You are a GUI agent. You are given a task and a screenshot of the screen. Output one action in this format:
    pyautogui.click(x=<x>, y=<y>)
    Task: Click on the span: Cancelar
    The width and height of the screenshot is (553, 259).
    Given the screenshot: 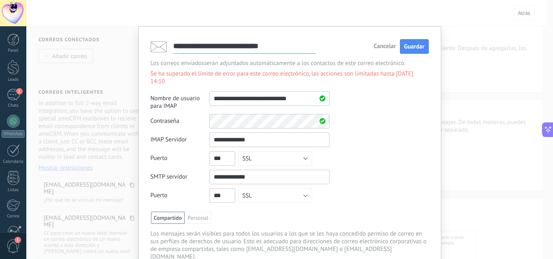 What is the action you would take?
    pyautogui.click(x=384, y=47)
    